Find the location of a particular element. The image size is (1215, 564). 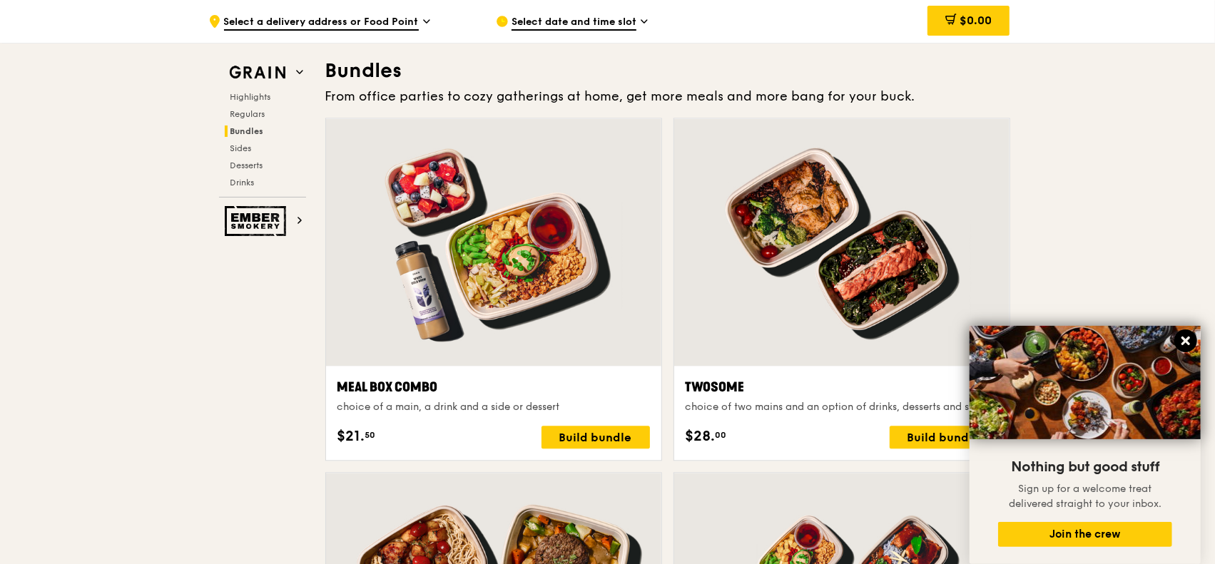

span: Sign up for a welcome treat delivered straight to your inbox. is located at coordinates (1085, 497).